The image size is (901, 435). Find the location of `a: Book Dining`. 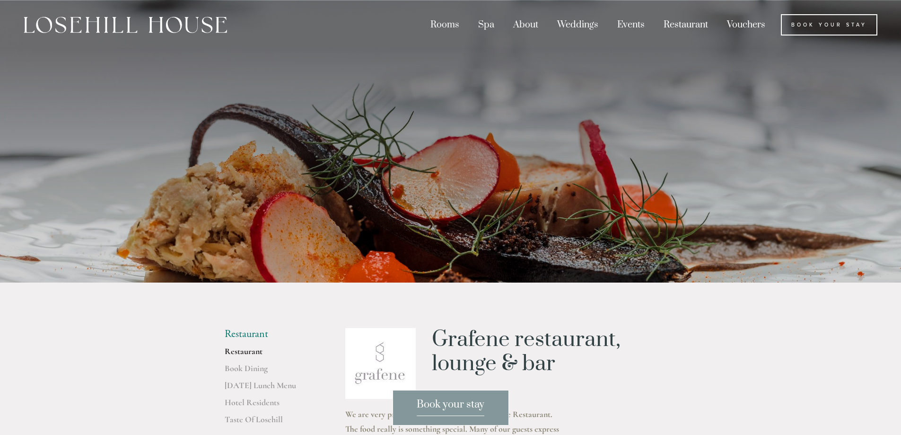

a: Book Dining is located at coordinates (270, 371).